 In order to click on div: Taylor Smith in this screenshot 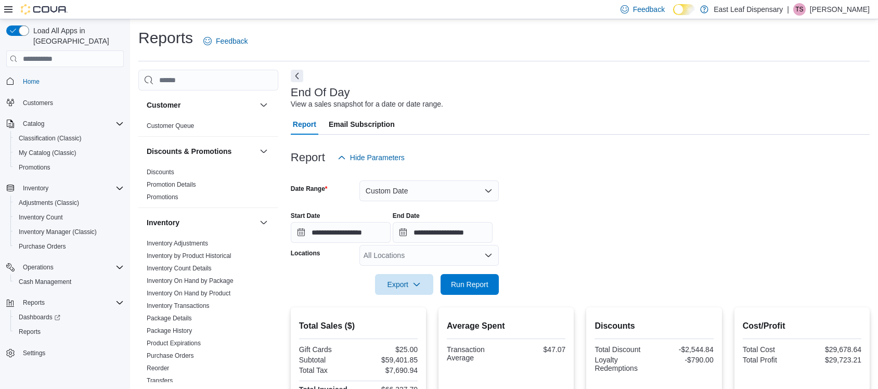, I will do `click(799, 9)`.